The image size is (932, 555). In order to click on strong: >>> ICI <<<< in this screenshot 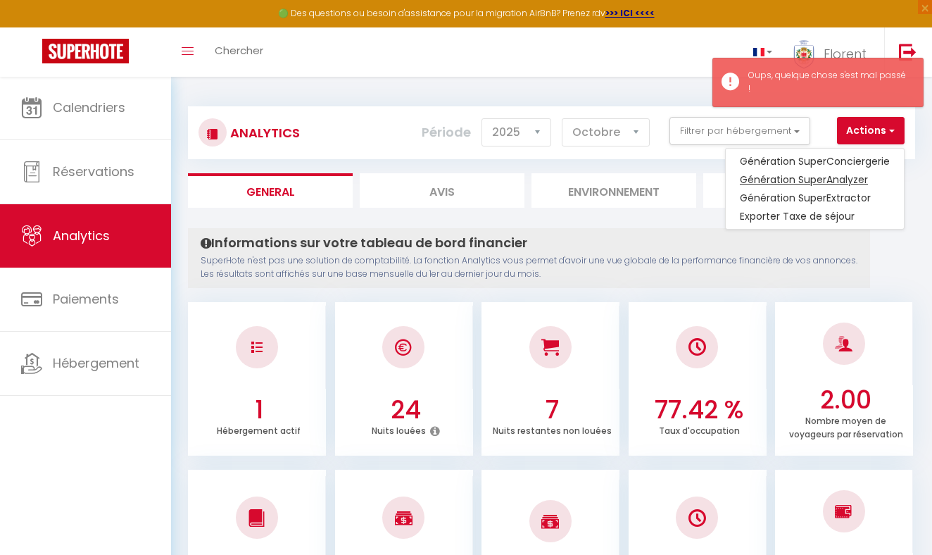, I will do `click(630, 13)`.